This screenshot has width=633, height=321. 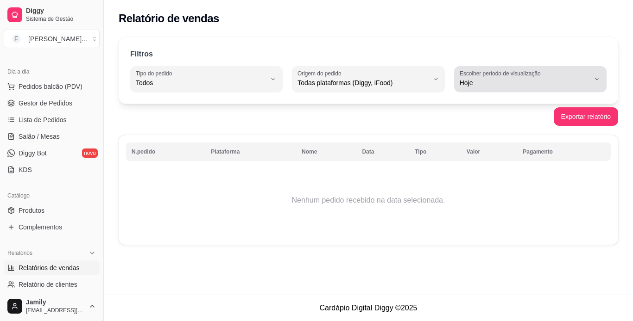 I want to click on button: Origem do pedidoTodas plataformas (Diggy, iFood), so click(x=368, y=79).